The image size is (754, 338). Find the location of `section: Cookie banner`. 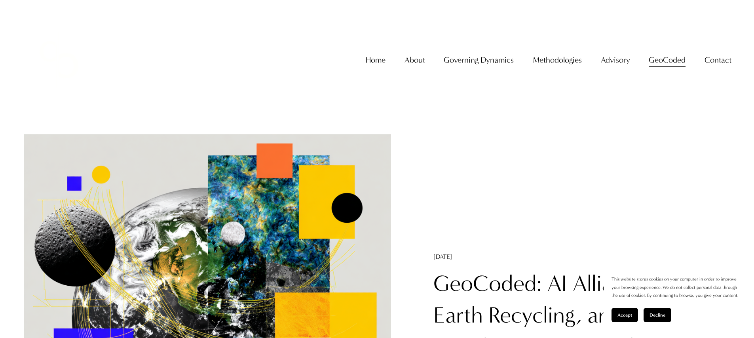

section: Cookie banner is located at coordinates (675, 298).